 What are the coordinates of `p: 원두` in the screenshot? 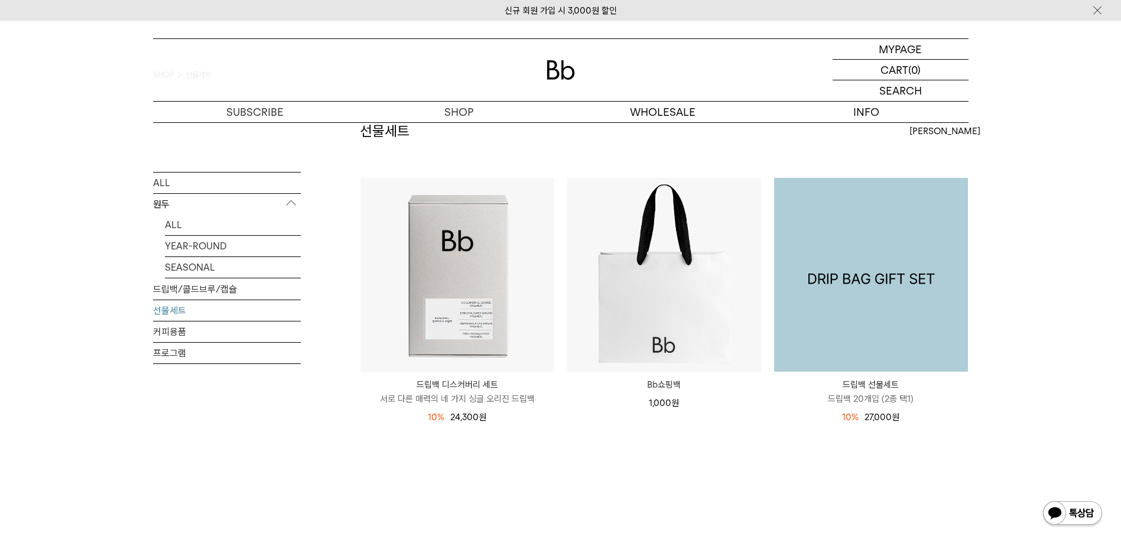 It's located at (227, 204).